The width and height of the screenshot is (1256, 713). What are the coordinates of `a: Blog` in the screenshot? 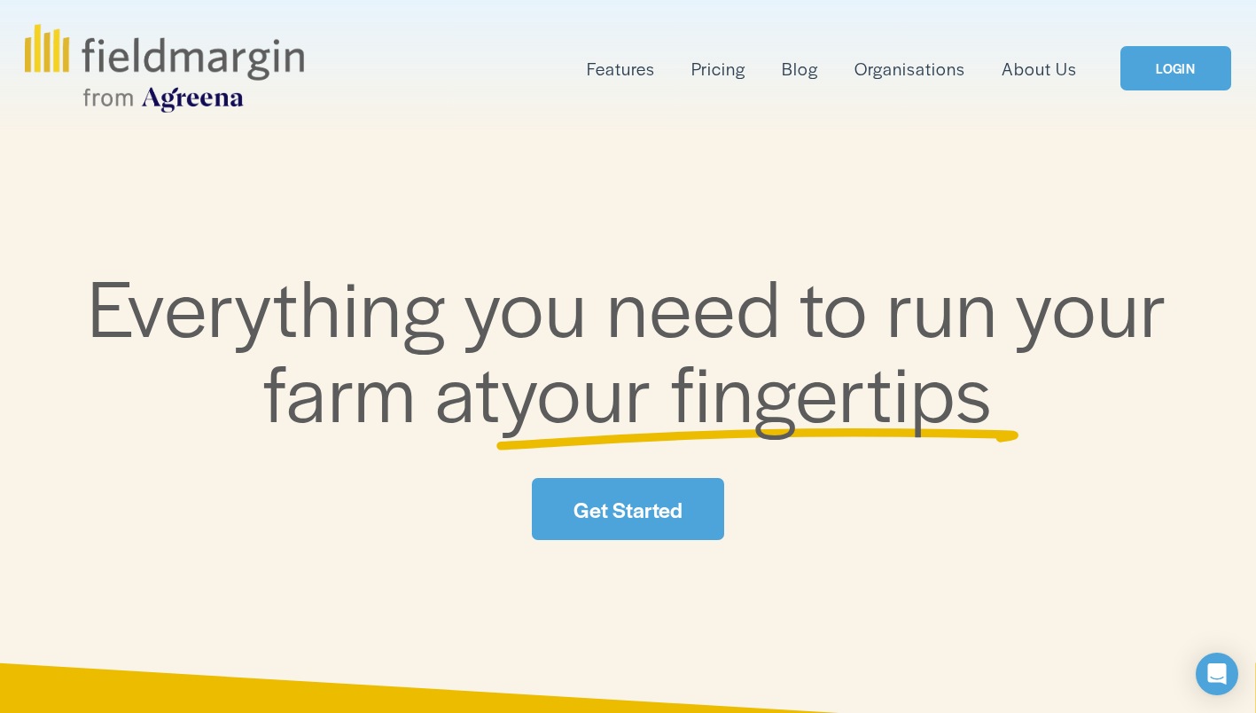 It's located at (799, 68).